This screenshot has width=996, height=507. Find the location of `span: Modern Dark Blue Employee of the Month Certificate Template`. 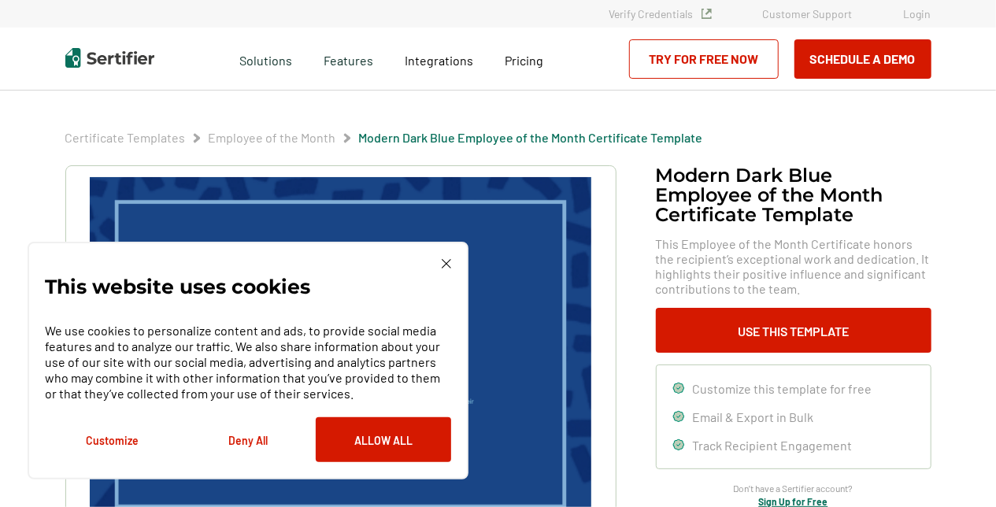

span: Modern Dark Blue Employee of the Month Certificate Template is located at coordinates (530, 138).